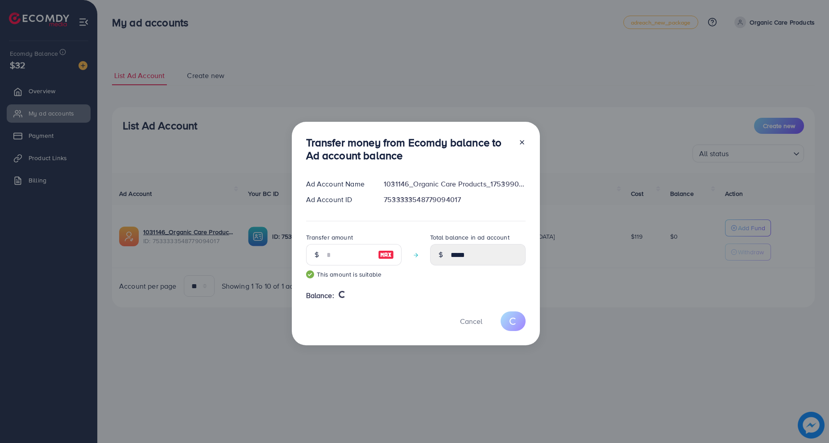 The image size is (829, 443). Describe the element at coordinates (329, 237) in the screenshot. I see `label: Transfer amount` at that location.